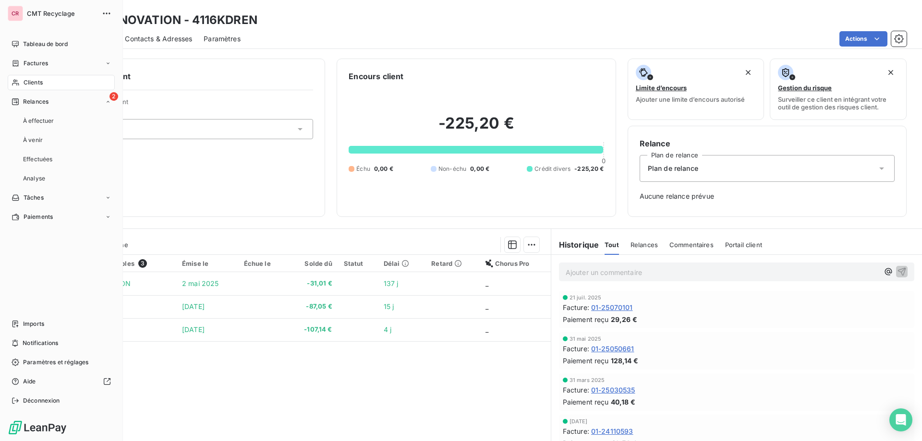 Image resolution: width=922 pixels, height=441 pixels. What do you see at coordinates (38, 121) in the screenshot?
I see `span: À effectuer` at bounding box center [38, 121].